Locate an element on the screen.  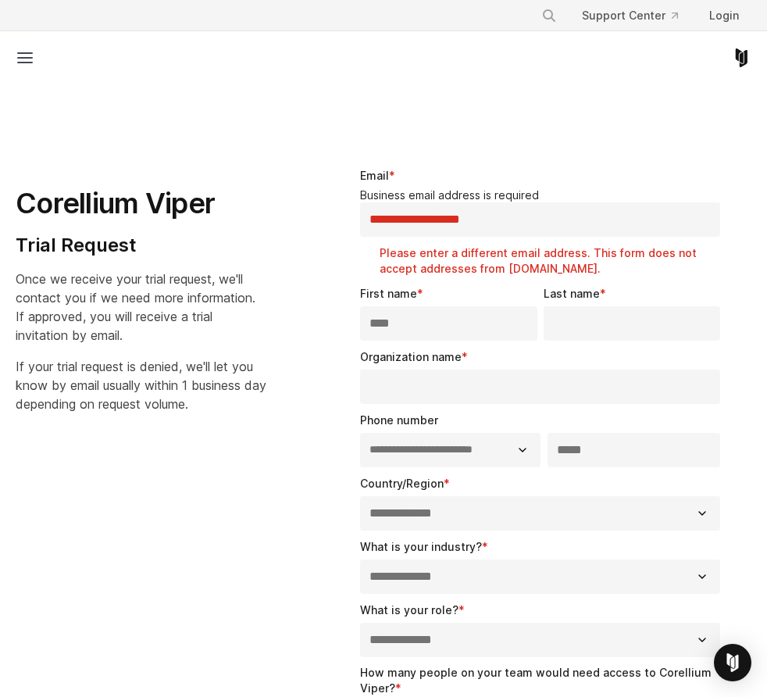
span: Country/Region is located at coordinates (401, 483).